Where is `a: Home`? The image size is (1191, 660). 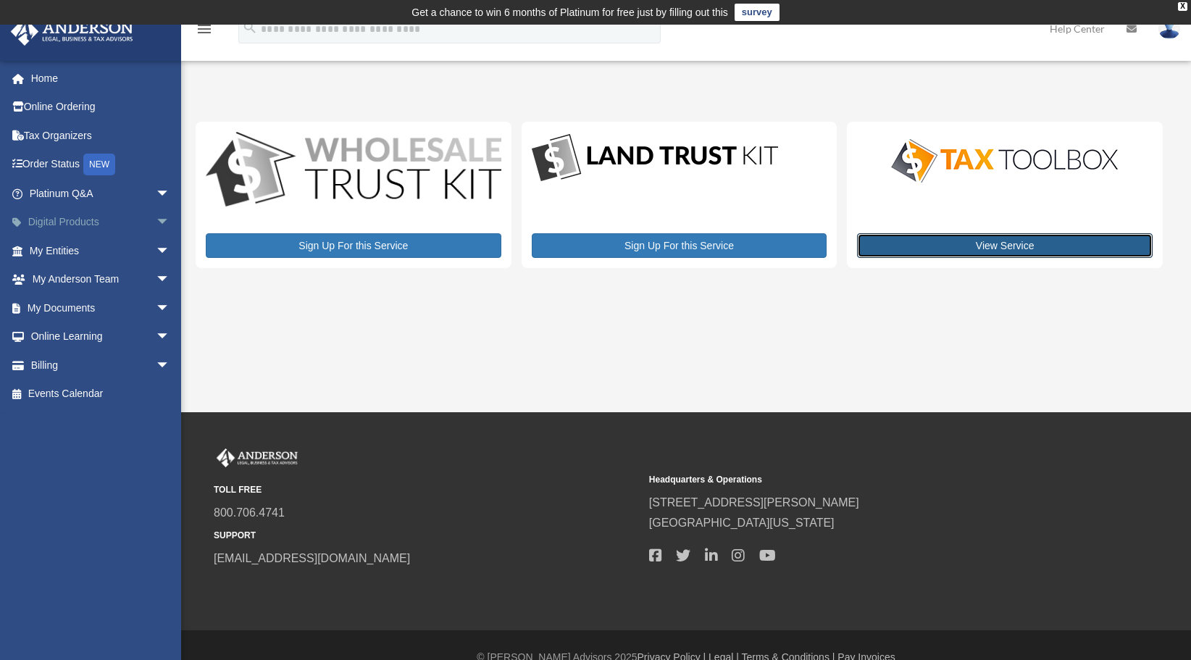 a: Home is located at coordinates (101, 78).